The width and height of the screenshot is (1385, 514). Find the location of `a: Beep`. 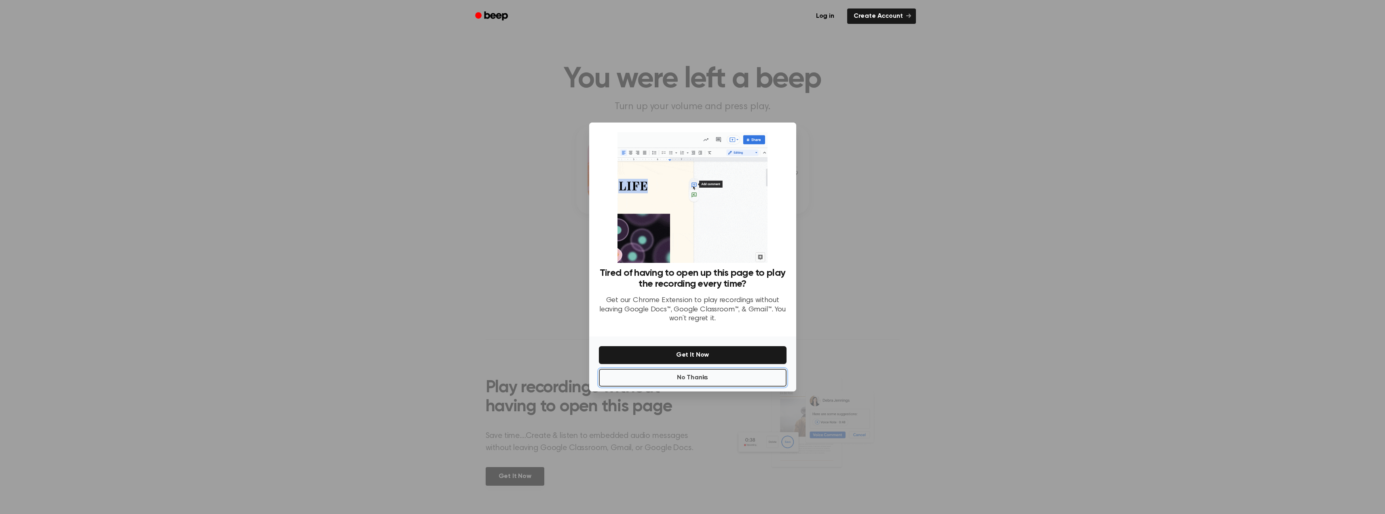

a: Beep is located at coordinates (492, 16).